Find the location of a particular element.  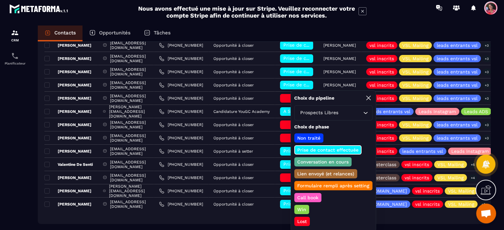

p: Conversation en cours is located at coordinates (323, 162).